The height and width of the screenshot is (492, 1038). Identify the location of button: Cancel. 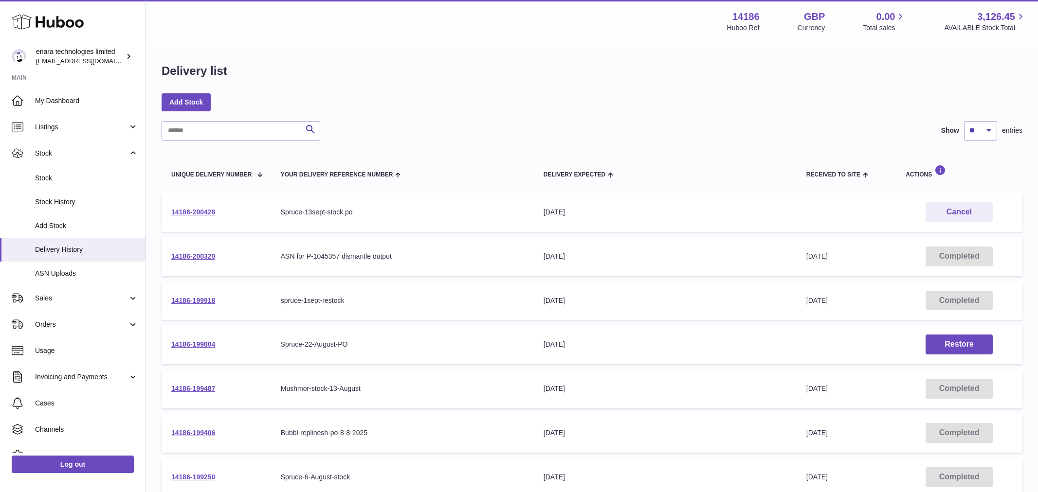
(959, 212).